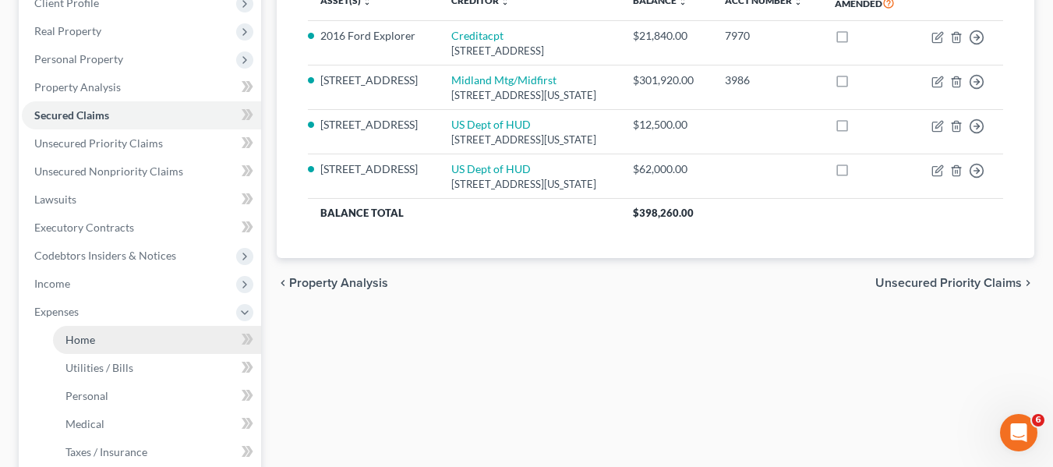 Image resolution: width=1053 pixels, height=467 pixels. Describe the element at coordinates (667, 80) in the screenshot. I see `div: $301,920.00` at that location.